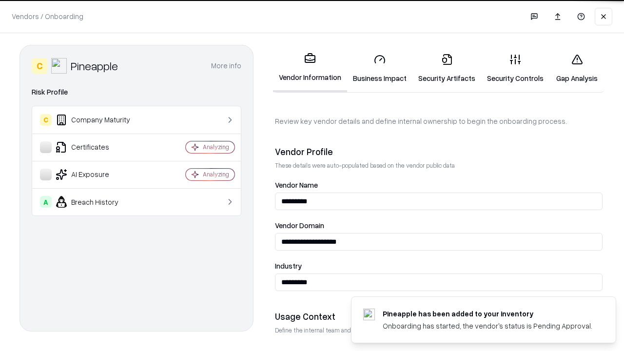  What do you see at coordinates (438, 185) in the screenshot?
I see `label: Vendor Name` at bounding box center [438, 185].